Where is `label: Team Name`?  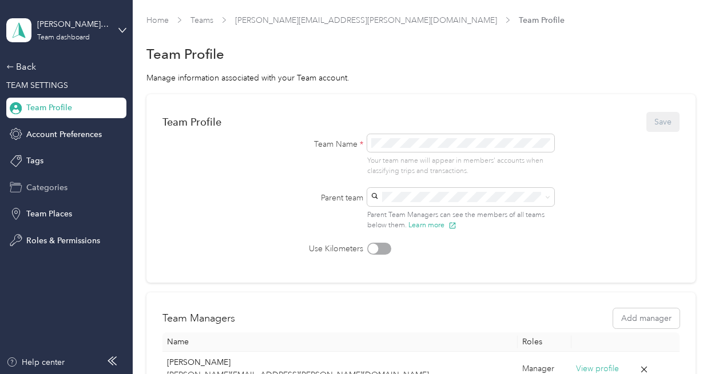 label: Team Name is located at coordinates (312, 144).